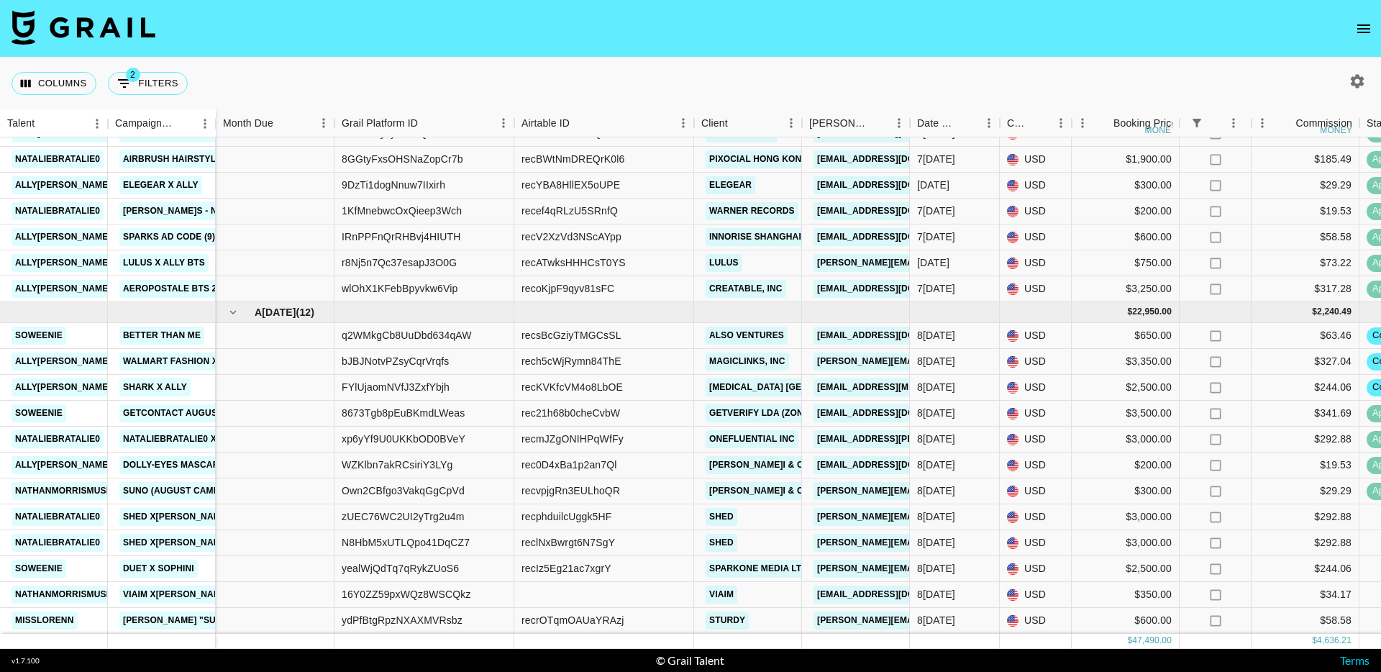  Describe the element at coordinates (571, 335) in the screenshot. I see `div: recsBcGziyTMGCsSL` at that location.